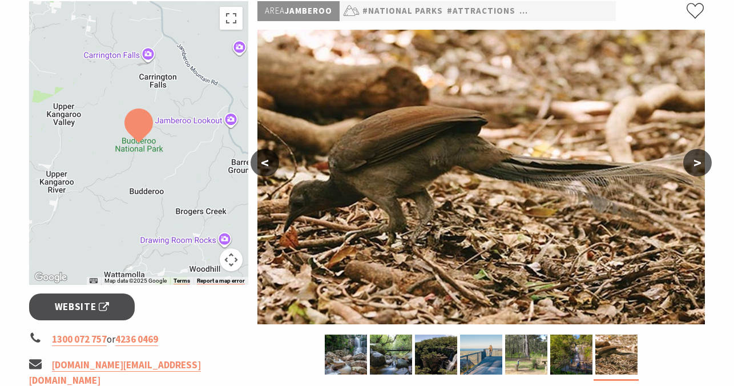 This screenshot has height=386, width=734. What do you see at coordinates (571, 354) in the screenshot?
I see `img: Visitors enjoy views of Minnamurra Falls at a viewing platform in Budderoo National Park. Photo` at bounding box center [571, 354].